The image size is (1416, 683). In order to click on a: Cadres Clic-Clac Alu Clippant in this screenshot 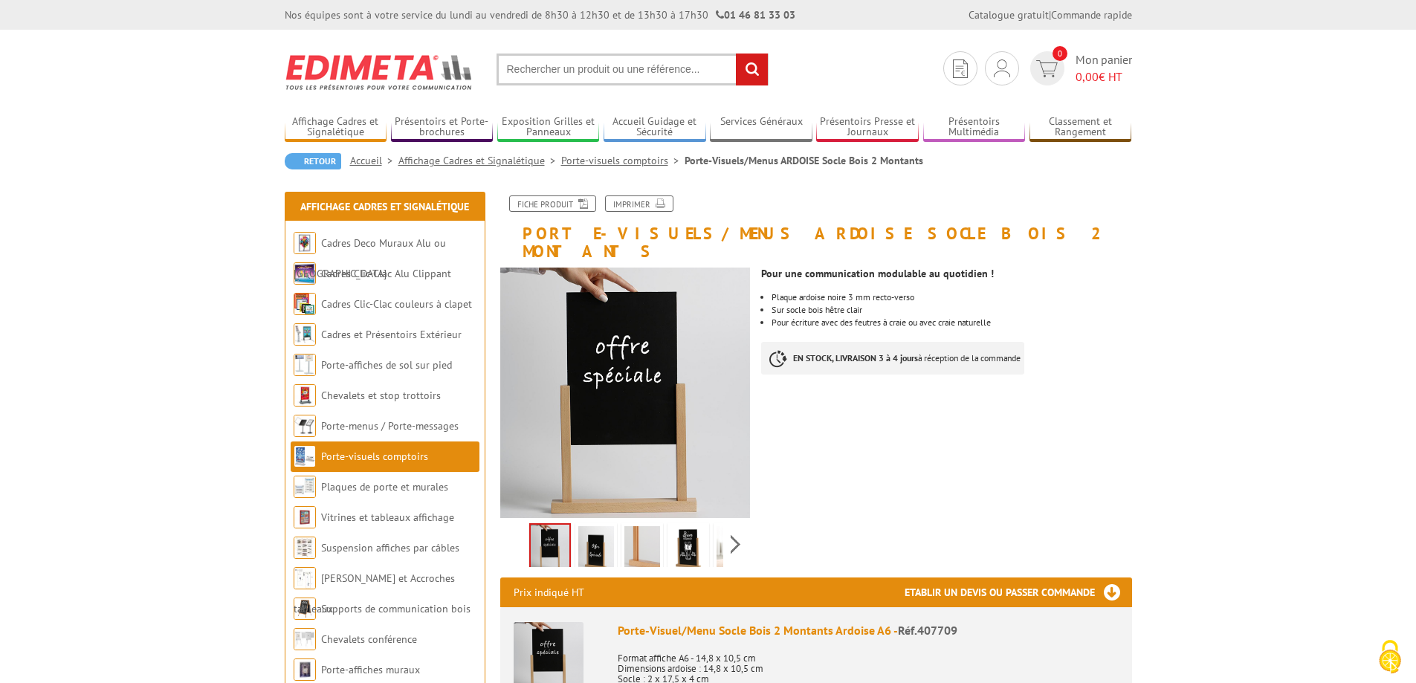, I will do `click(386, 274)`.